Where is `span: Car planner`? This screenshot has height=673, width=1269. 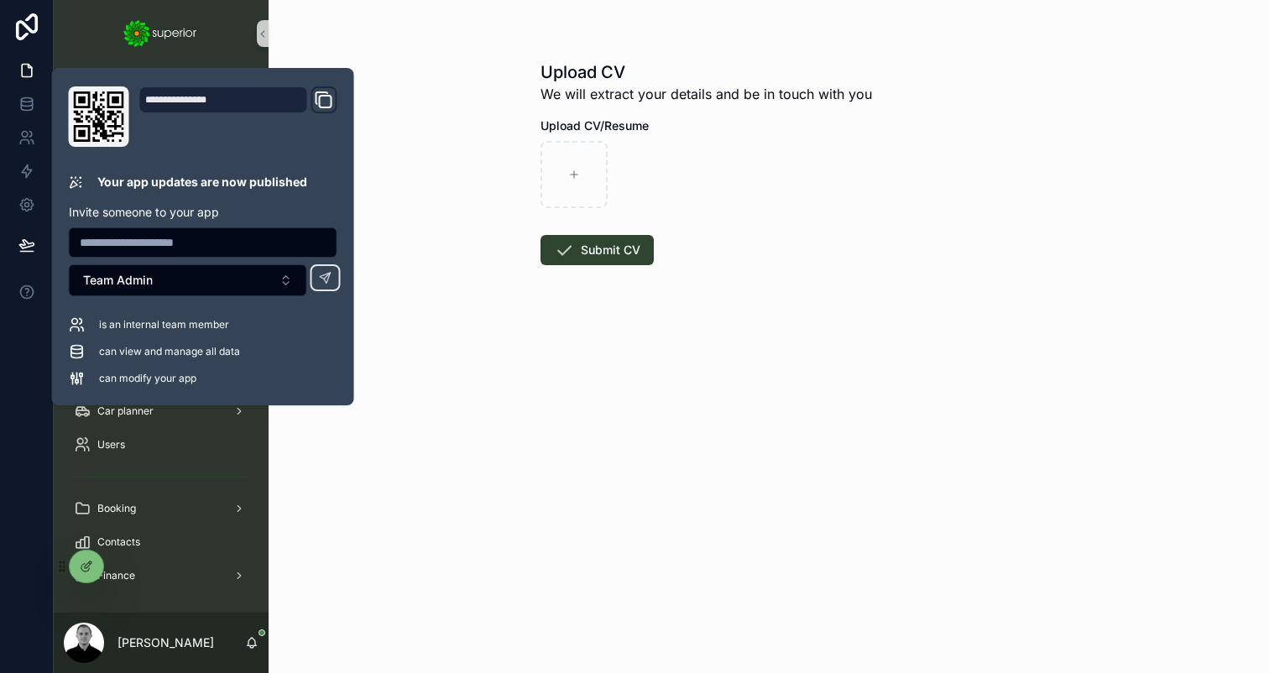
span: Car planner is located at coordinates (125, 411).